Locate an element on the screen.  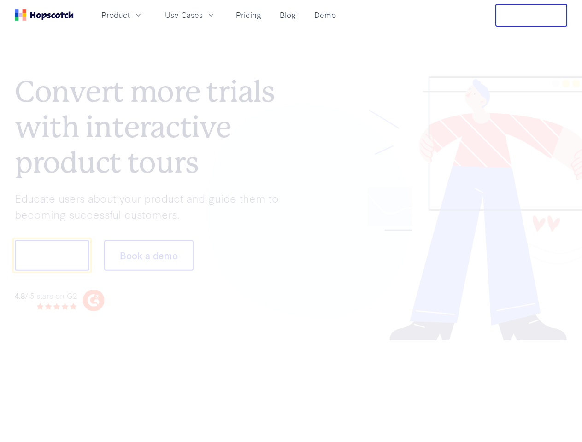
button: Use Cases is located at coordinates (190, 15).